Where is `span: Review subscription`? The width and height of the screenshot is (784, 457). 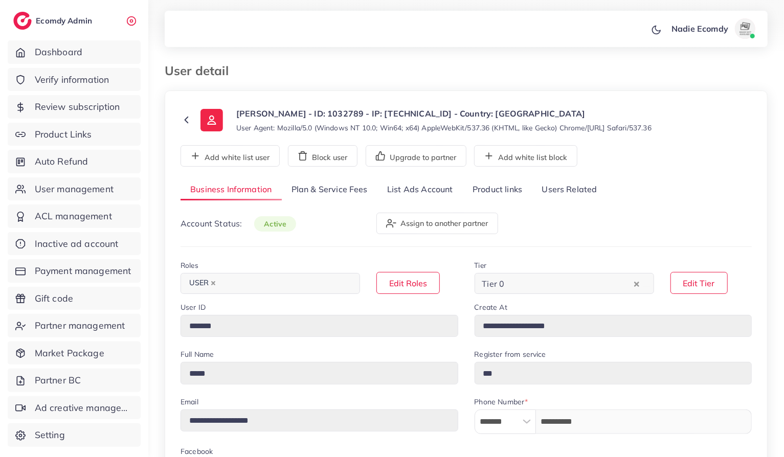
span: Review subscription is located at coordinates (77, 107).